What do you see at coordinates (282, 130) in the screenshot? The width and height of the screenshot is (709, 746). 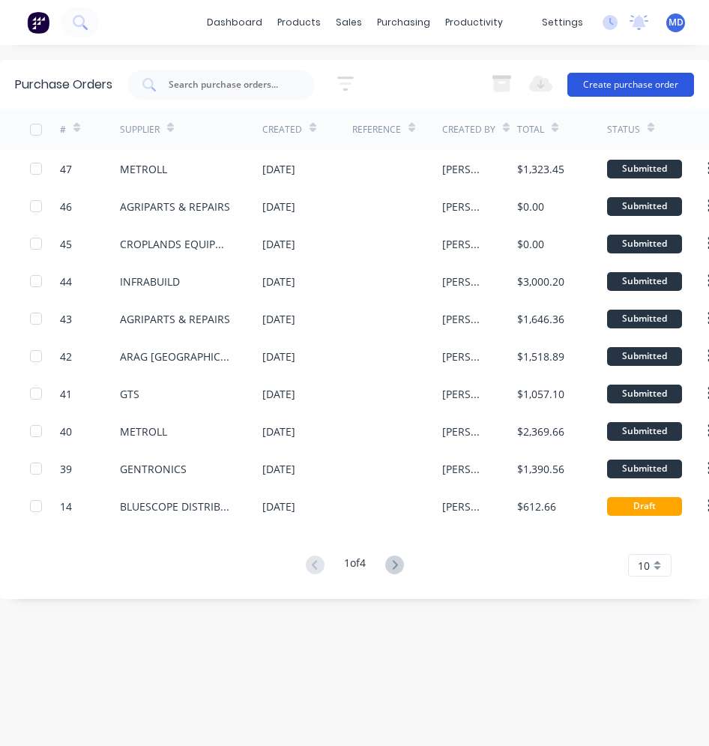 I see `div: Created` at bounding box center [282, 130].